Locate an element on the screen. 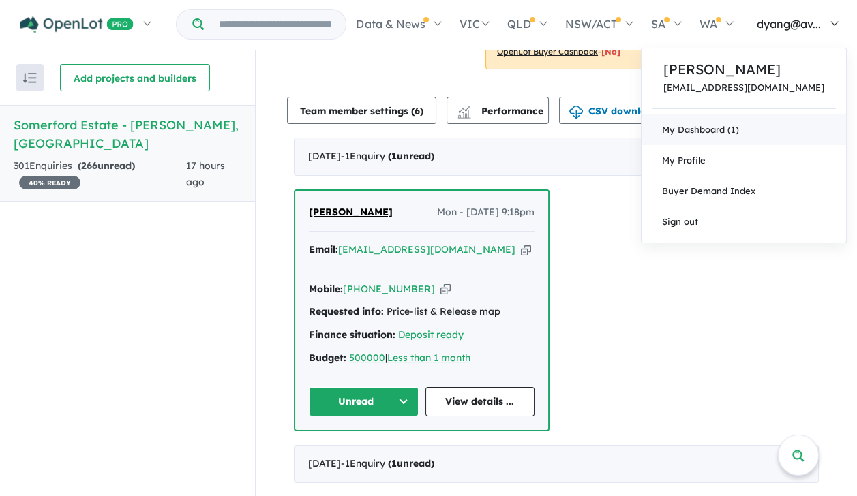  img: sort.svg is located at coordinates (30, 78).